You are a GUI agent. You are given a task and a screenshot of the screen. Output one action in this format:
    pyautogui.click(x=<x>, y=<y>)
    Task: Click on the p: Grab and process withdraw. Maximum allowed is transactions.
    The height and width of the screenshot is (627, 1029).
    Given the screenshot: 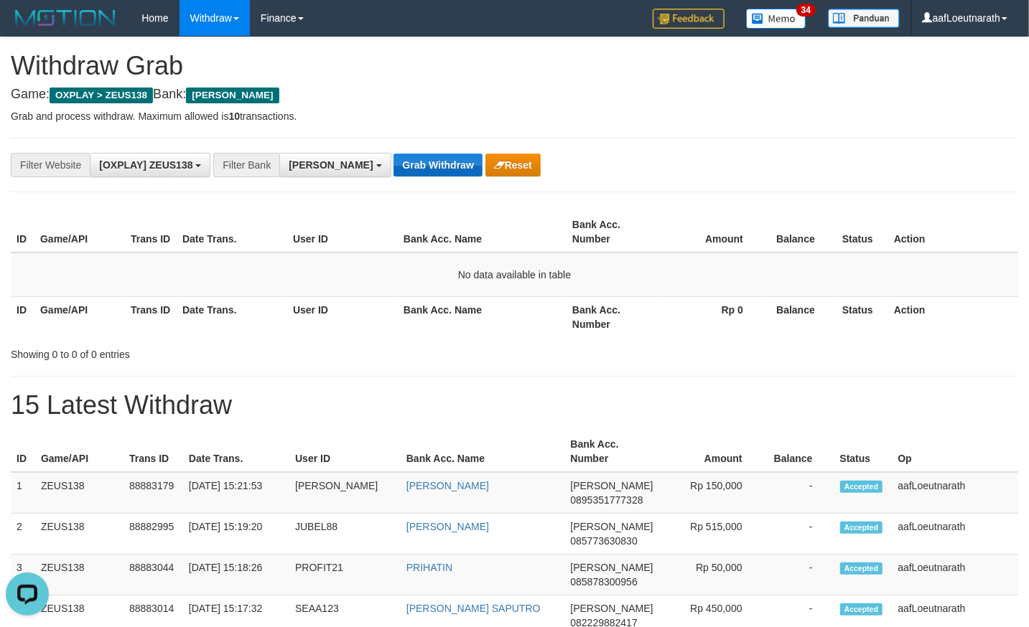 What is the action you would take?
    pyautogui.click(x=514, y=116)
    